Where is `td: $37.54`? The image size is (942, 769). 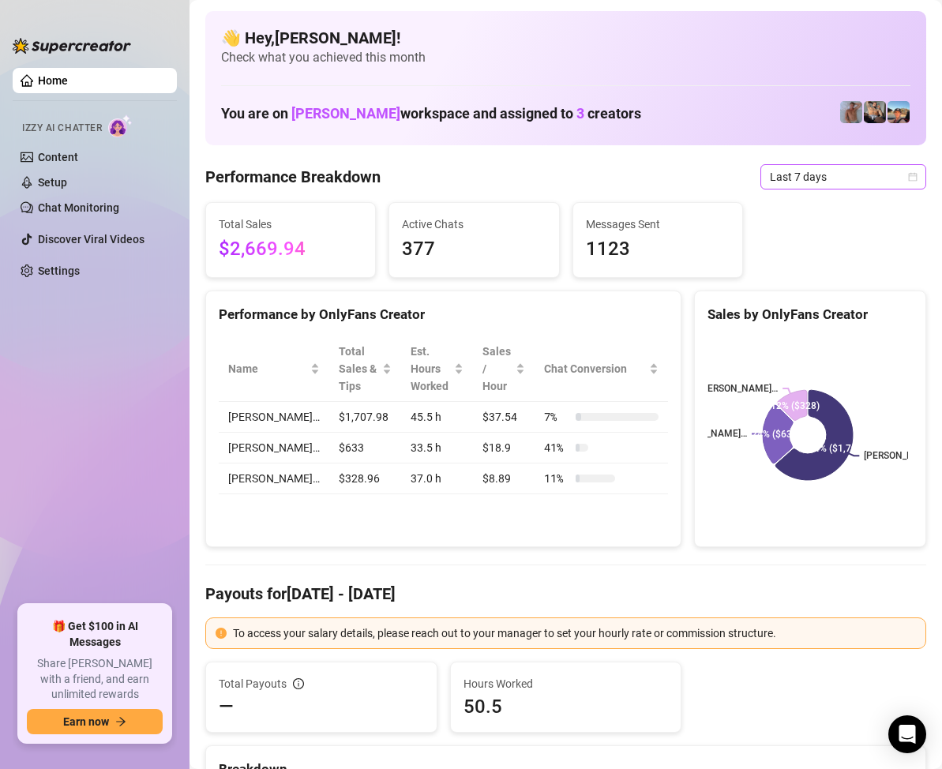
td: $37.54 is located at coordinates (504, 417).